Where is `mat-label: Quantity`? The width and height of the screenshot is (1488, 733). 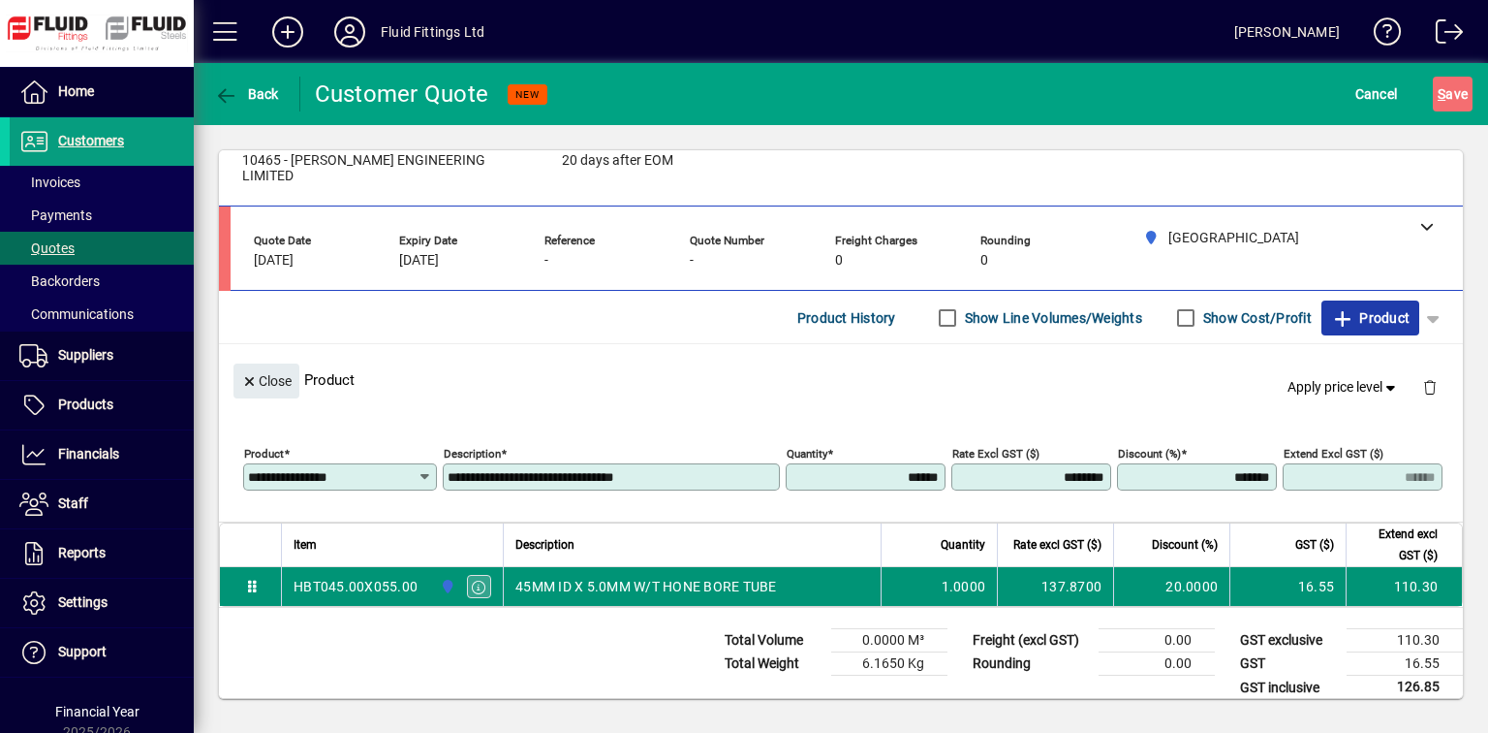
mat-label: Quantity is located at coordinates (807, 453).